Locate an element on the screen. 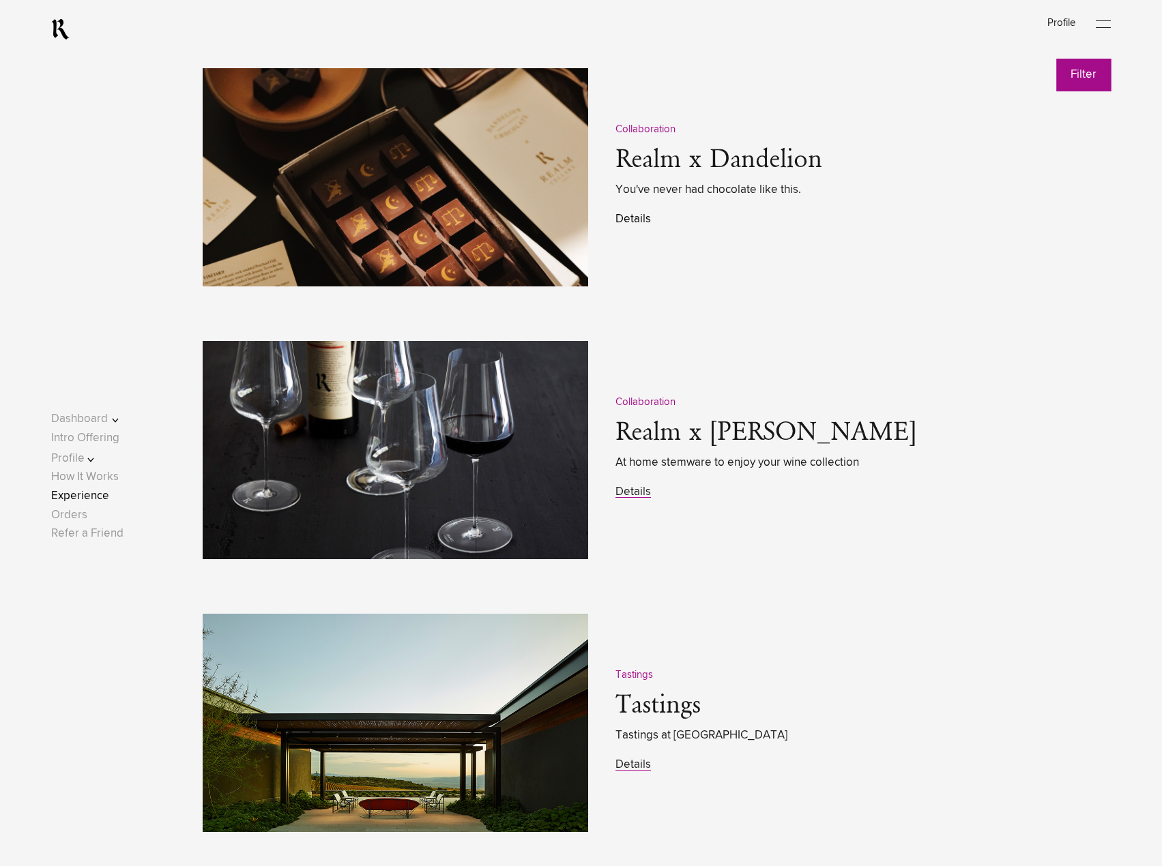 The width and height of the screenshot is (1162, 866). a: How It Works is located at coordinates (85, 477).